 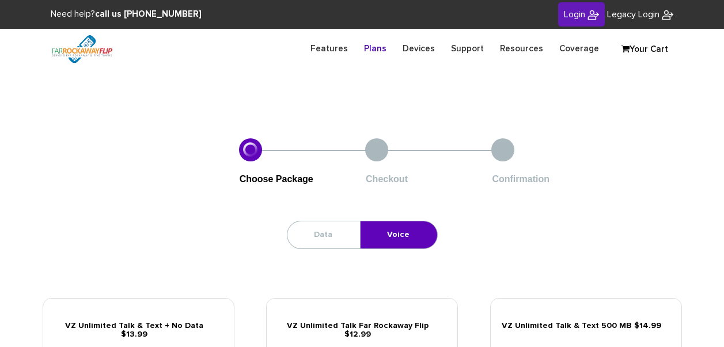 I want to click on a: Support, so click(x=467, y=48).